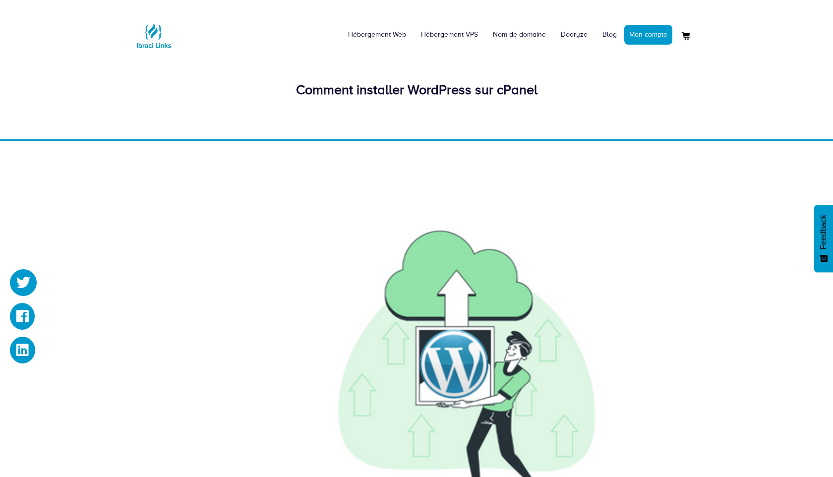 The width and height of the screenshot is (833, 477). Describe the element at coordinates (824, 232) in the screenshot. I see `span: Feedback` at that location.